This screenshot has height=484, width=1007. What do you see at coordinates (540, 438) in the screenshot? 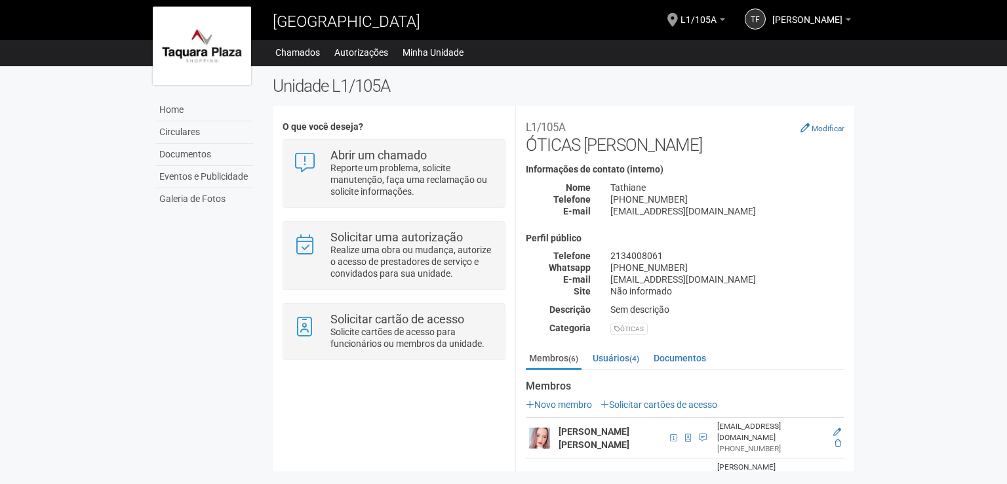
I see `img: user.png` at bounding box center [540, 438].